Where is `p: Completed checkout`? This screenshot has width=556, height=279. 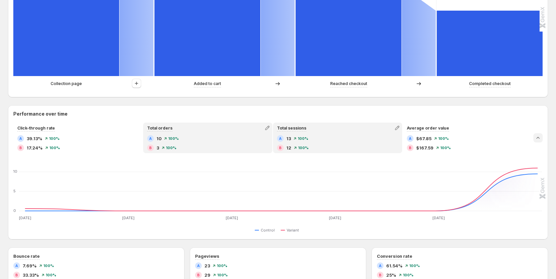 p: Completed checkout is located at coordinates (489, 84).